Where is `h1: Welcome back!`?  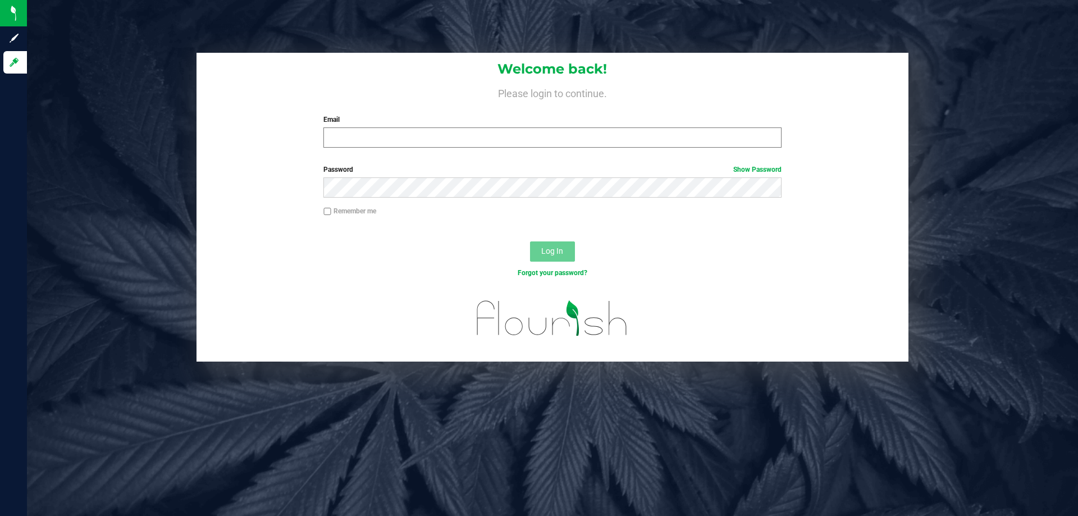 h1: Welcome back! is located at coordinates (552, 69).